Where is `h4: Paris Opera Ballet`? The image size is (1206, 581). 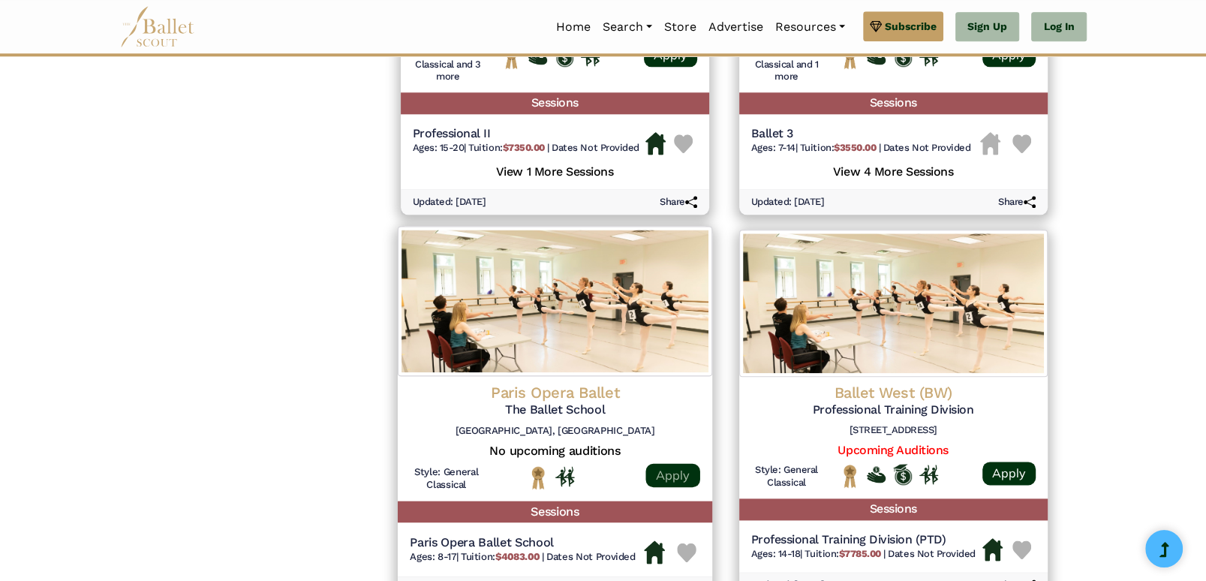
h4: Paris Opera Ballet is located at coordinates (554, 392).